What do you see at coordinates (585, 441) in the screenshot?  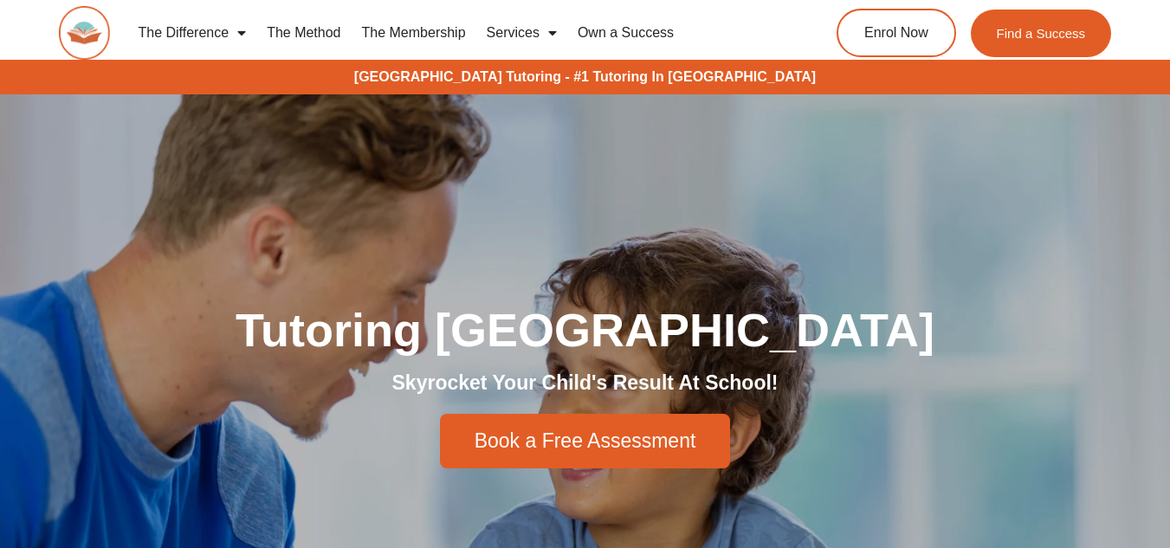 I see `a: Book a Free Assessment` at bounding box center [585, 441].